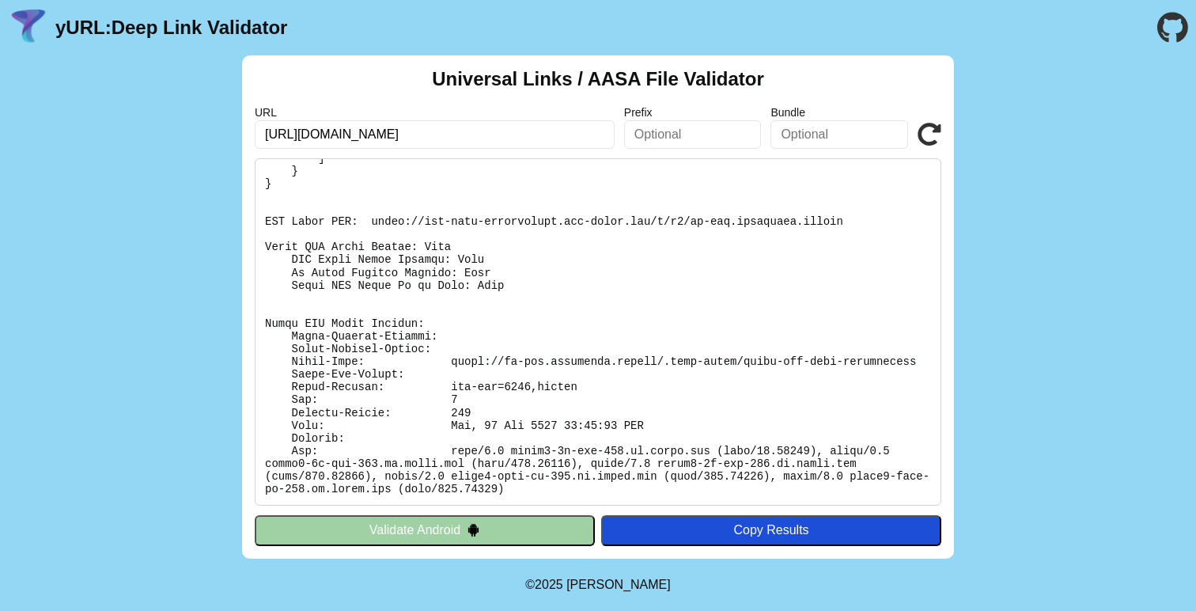 This screenshot has height=611, width=1196. I want to click on a: yURL:Deep Link Validator, so click(171, 28).